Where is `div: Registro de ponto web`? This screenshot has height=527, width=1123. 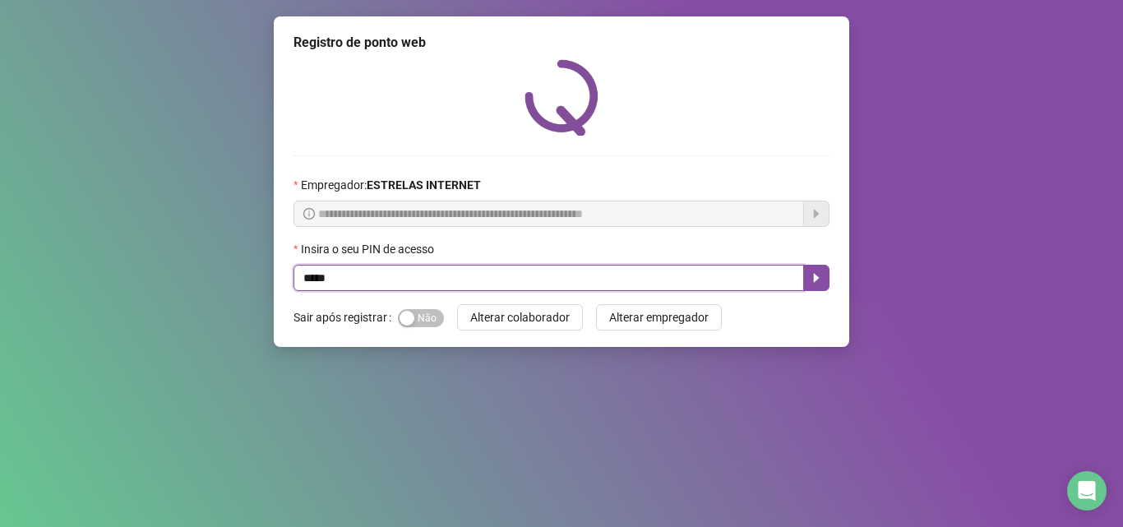 div: Registro de ponto web is located at coordinates (562, 43).